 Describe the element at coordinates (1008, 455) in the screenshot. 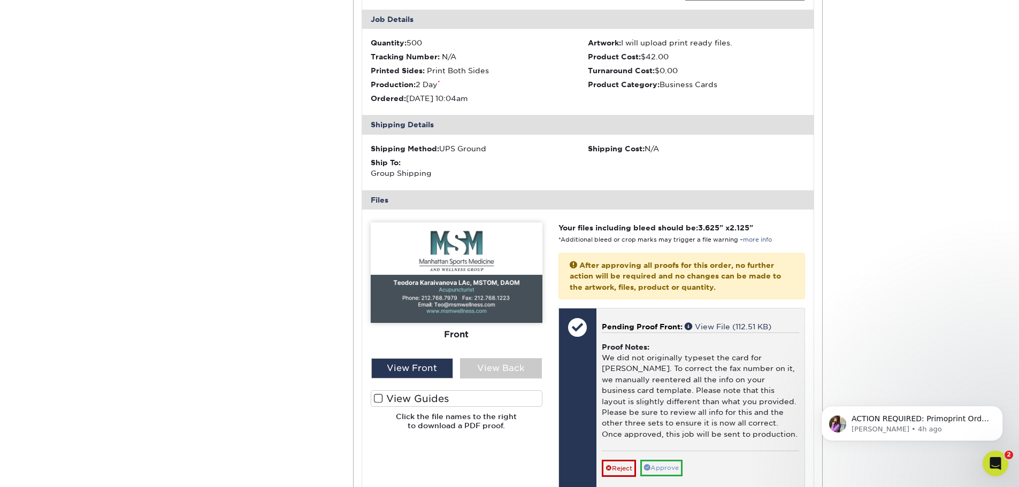

I see `span: 2` at that location.